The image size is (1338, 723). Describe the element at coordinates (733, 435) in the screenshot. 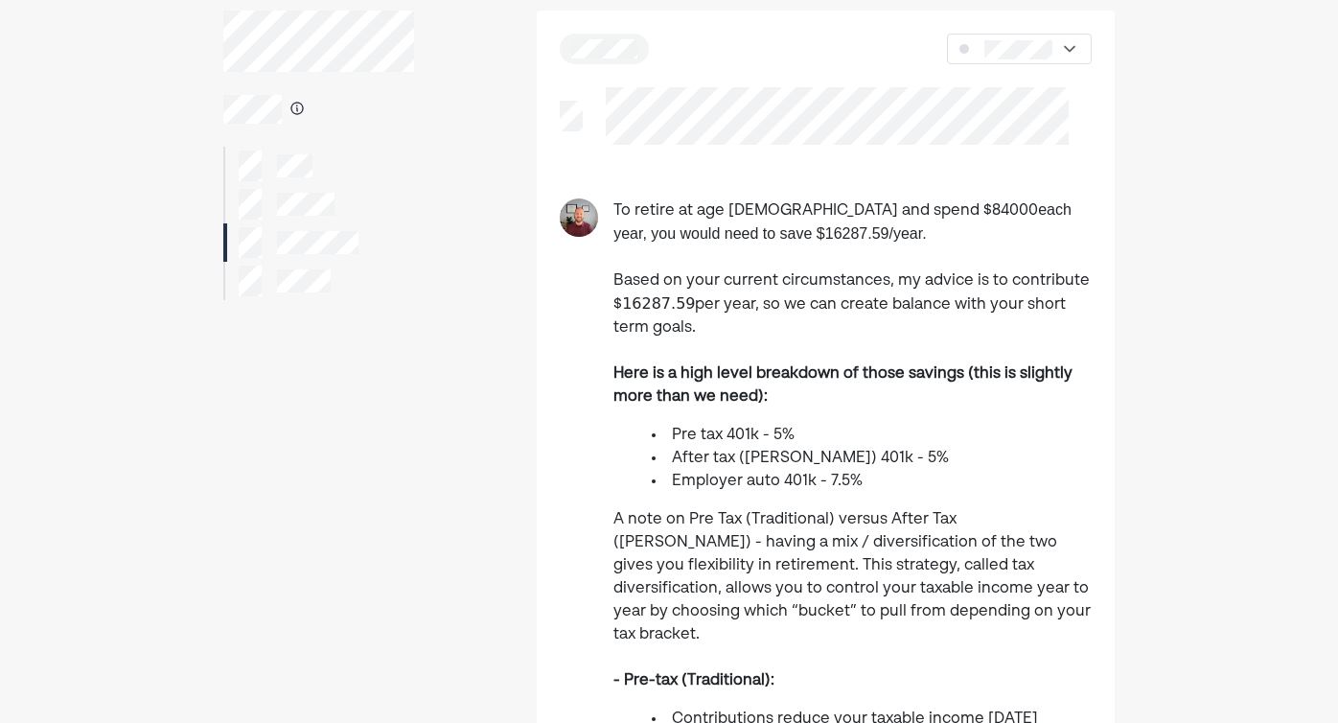

I see `span: Pre tax 401k - 5%` at that location.